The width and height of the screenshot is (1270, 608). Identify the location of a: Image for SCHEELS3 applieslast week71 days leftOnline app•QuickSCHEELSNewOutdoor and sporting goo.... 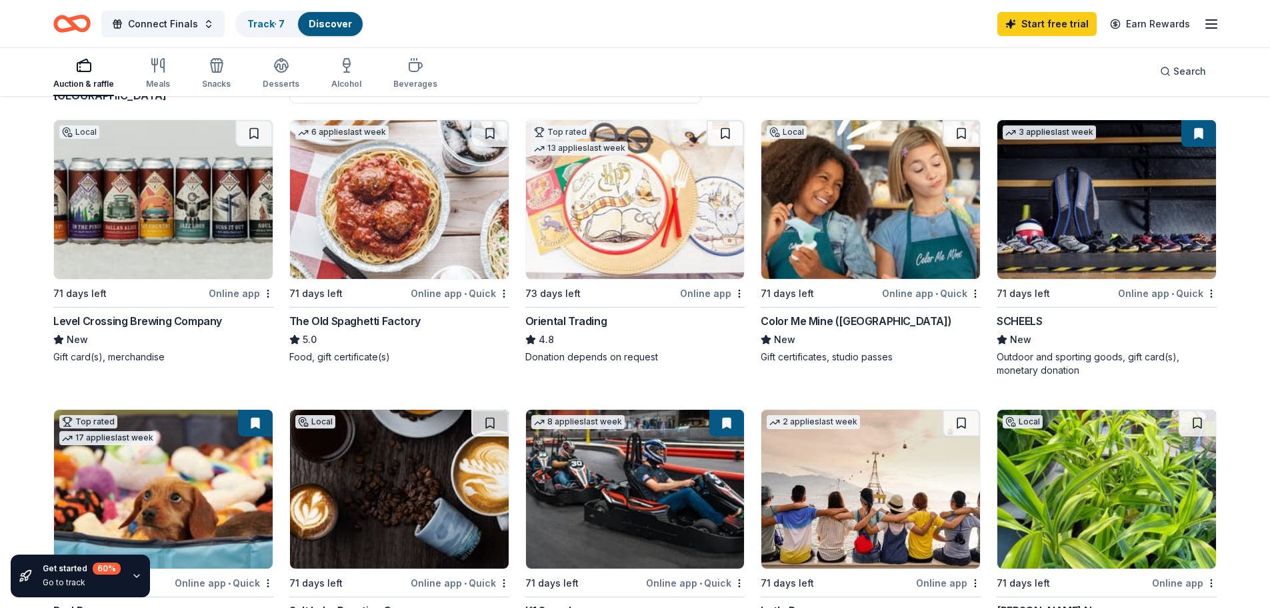
(1107, 248).